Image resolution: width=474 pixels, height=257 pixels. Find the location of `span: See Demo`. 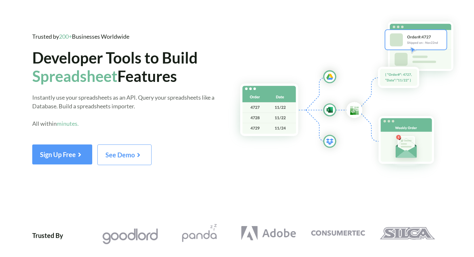

span: See Demo is located at coordinates (125, 155).